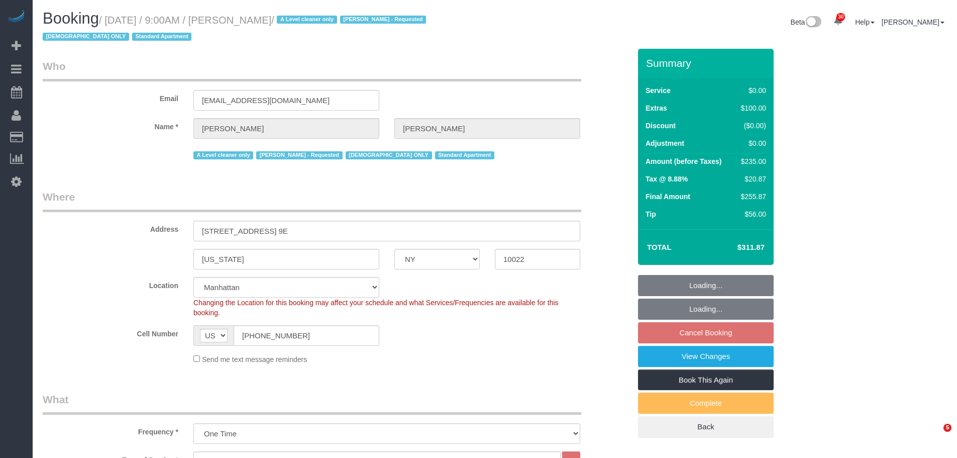 Image resolution: width=957 pixels, height=458 pixels. I want to click on input: First Name, so click(286, 128).